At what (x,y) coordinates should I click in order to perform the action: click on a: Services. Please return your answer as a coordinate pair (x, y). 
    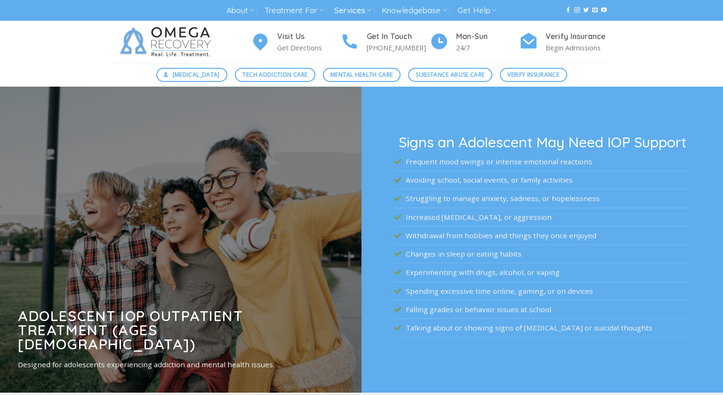
    Looking at the image, I should click on (353, 10).